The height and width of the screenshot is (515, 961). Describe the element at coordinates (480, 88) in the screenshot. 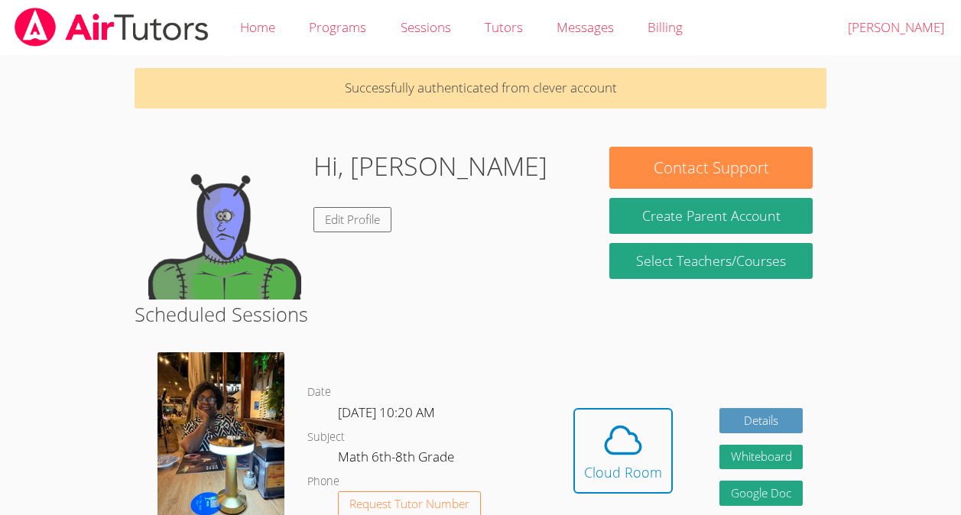

I see `p: Successfully authenticated from clever account` at that location.